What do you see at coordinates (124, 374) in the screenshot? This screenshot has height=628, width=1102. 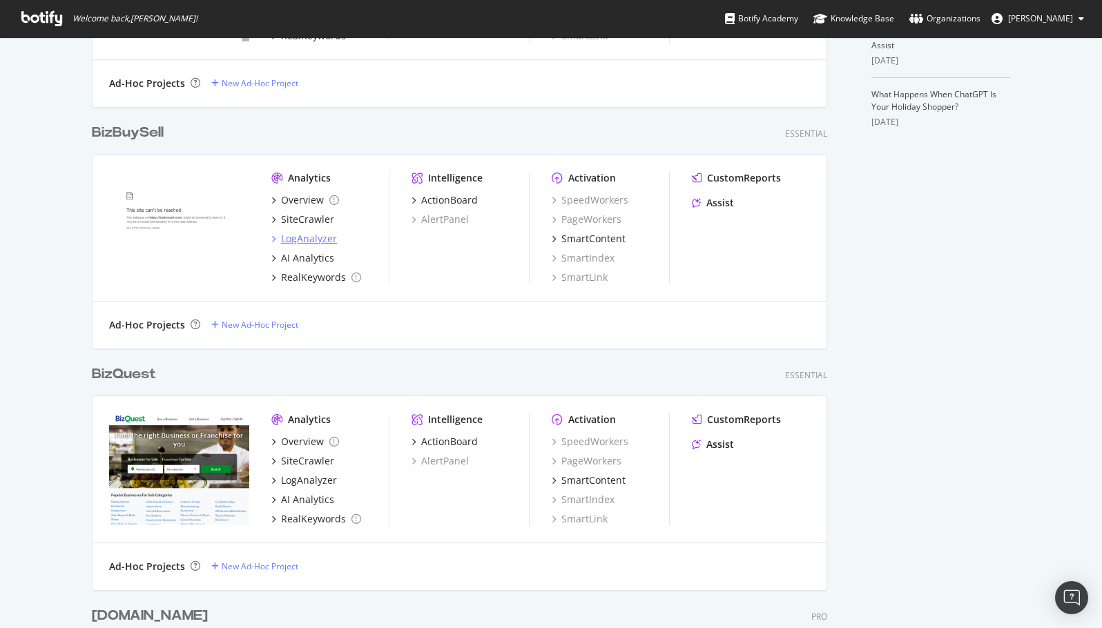 I see `div: BizQuest` at bounding box center [124, 374].